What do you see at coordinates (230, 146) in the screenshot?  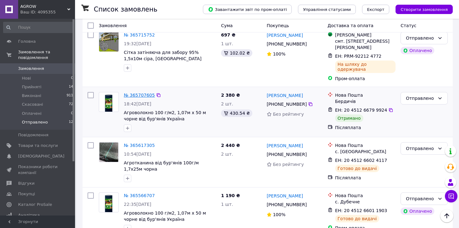 I see `span: 2 440 ₴` at bounding box center [230, 146].